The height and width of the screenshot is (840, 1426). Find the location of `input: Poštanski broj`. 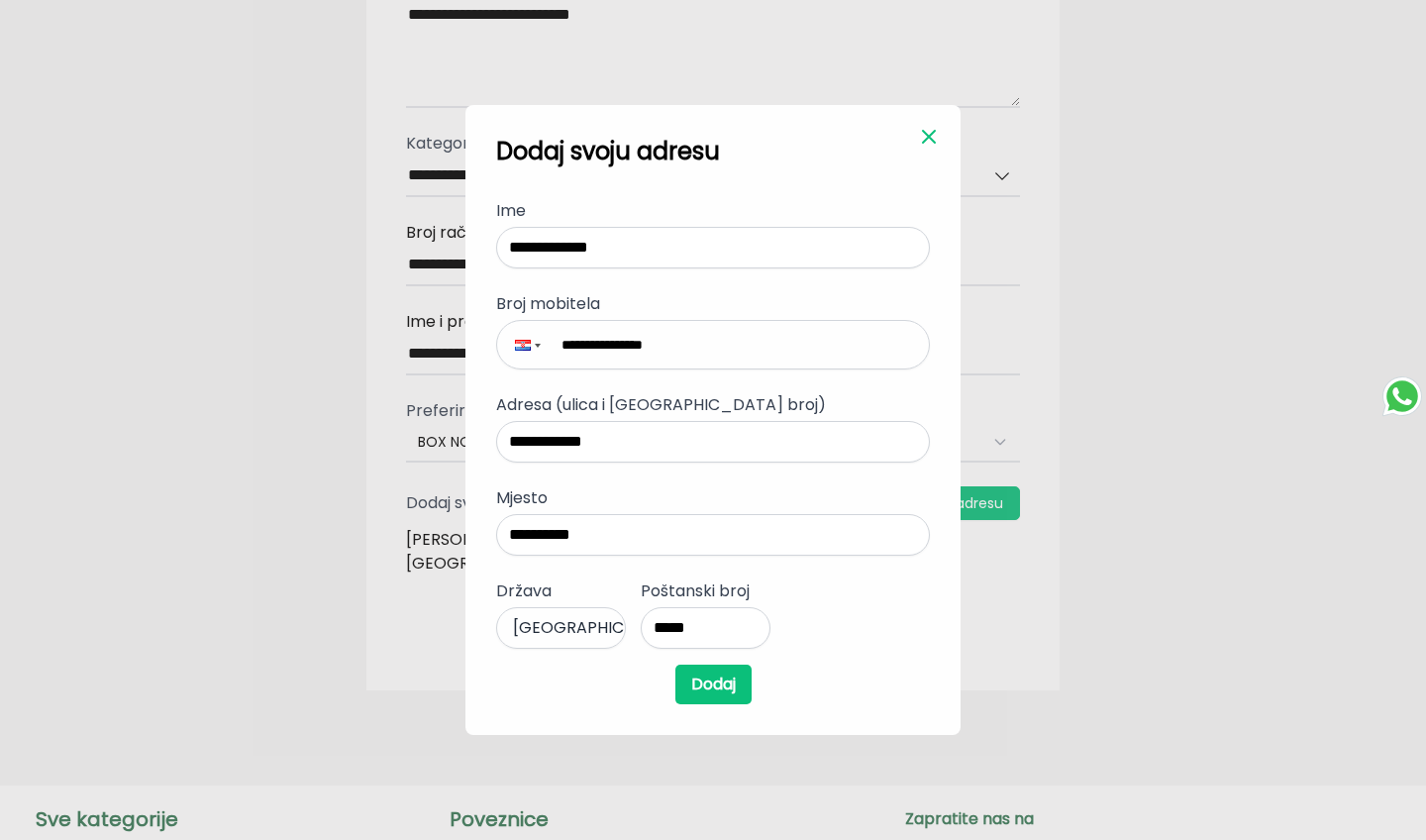

input: Poštanski broj is located at coordinates (706, 628).